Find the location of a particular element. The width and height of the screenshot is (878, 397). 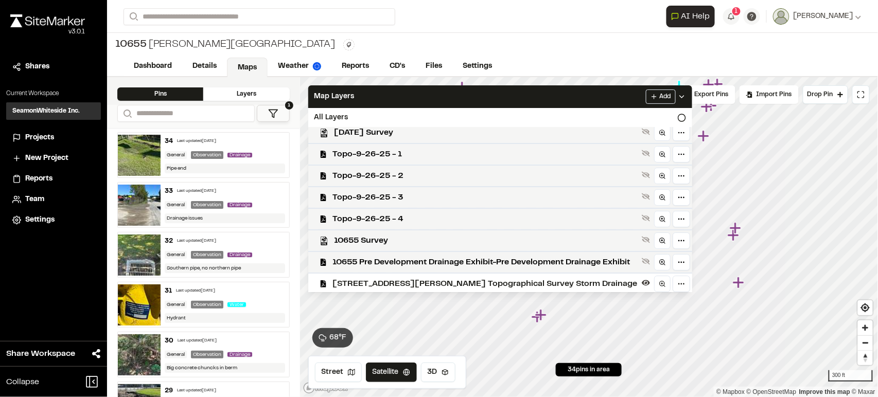

span: Topo-9-26-25 - 3 is located at coordinates (485, 198).